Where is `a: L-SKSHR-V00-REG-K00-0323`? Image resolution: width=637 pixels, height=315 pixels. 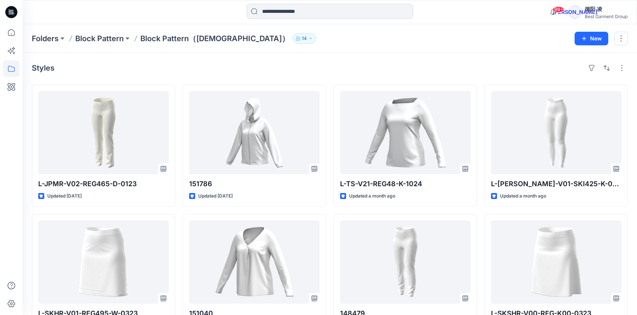 a: L-SKSHR-V00-REG-K00-0323 is located at coordinates (556, 262).